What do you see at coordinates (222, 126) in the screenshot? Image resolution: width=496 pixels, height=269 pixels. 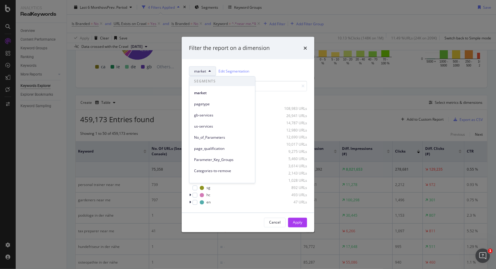 I see `span: us-services` at bounding box center [222, 126].